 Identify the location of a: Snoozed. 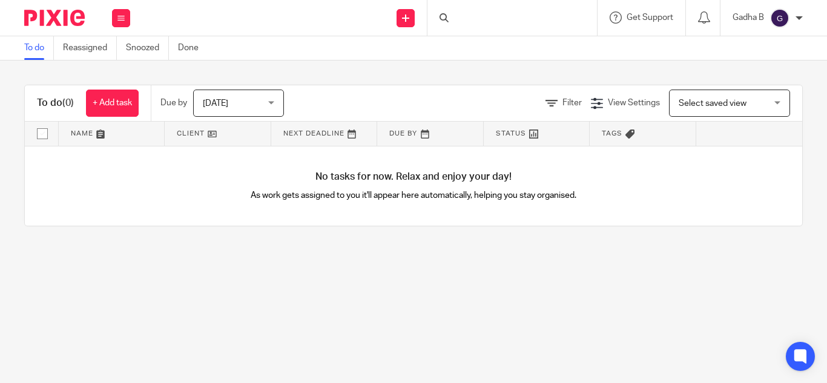
(147, 48).